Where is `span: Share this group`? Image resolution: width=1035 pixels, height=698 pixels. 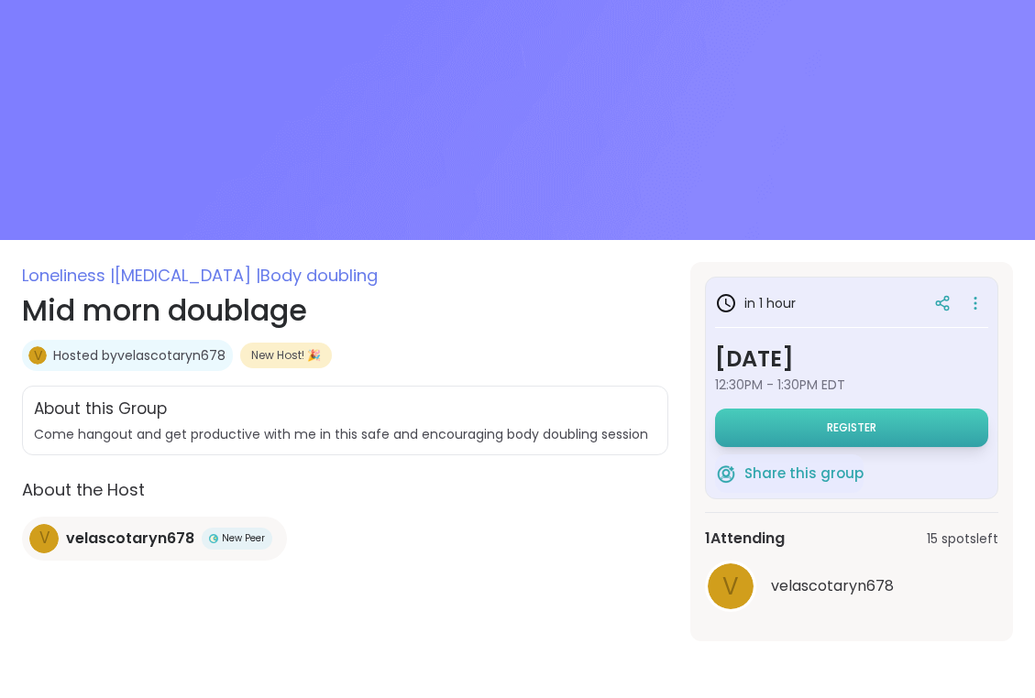
span: Share this group is located at coordinates (804, 474).